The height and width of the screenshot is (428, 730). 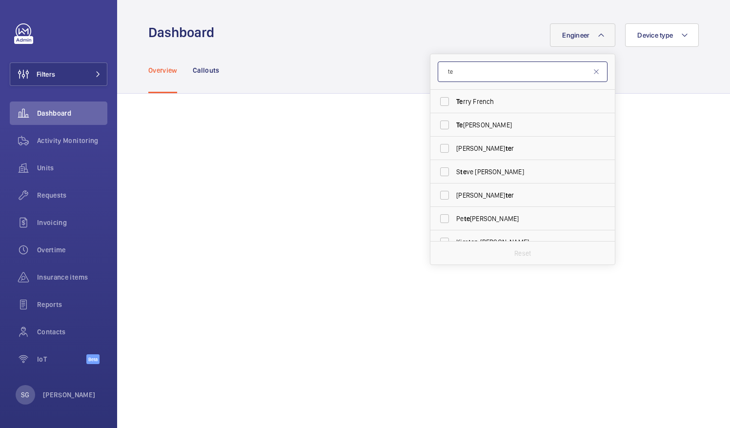 I want to click on p: Callouts, so click(x=206, y=70).